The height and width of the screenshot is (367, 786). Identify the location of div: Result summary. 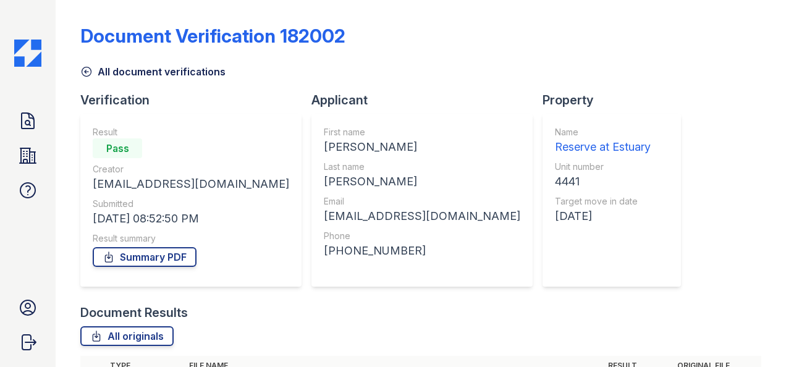
(191, 238).